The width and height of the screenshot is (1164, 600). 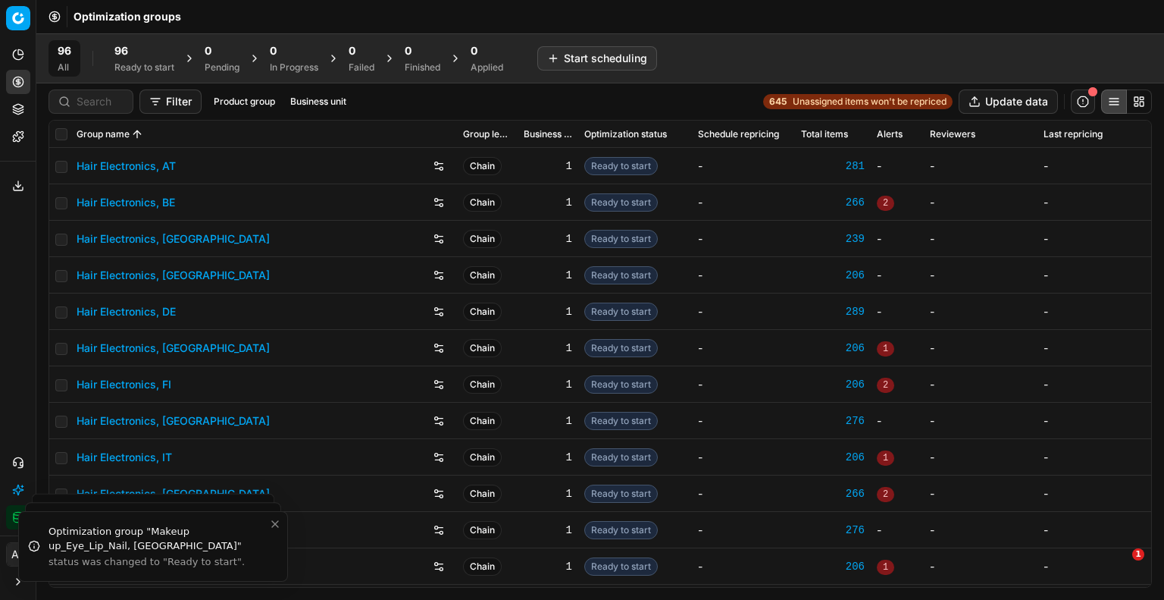 What do you see at coordinates (1008, 102) in the screenshot?
I see `button: Update data` at bounding box center [1008, 102].